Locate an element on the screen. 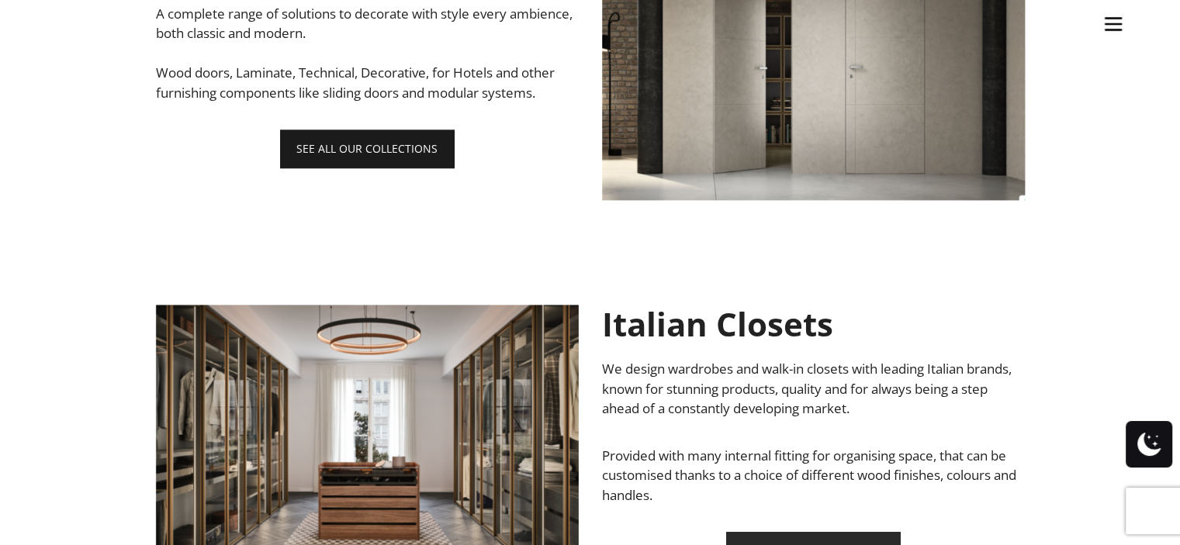 This screenshot has width=1180, height=545. img: burger-menu-svgrepo-com-30x30.jpg is located at coordinates (1113, 24).